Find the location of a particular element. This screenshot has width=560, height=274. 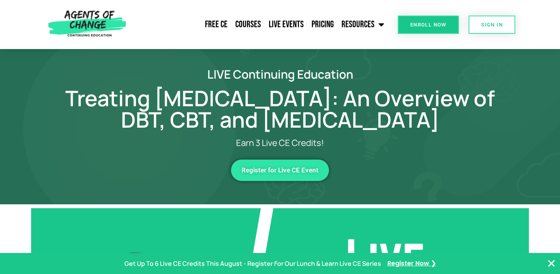

a: Register Now ❯ is located at coordinates (412, 263).